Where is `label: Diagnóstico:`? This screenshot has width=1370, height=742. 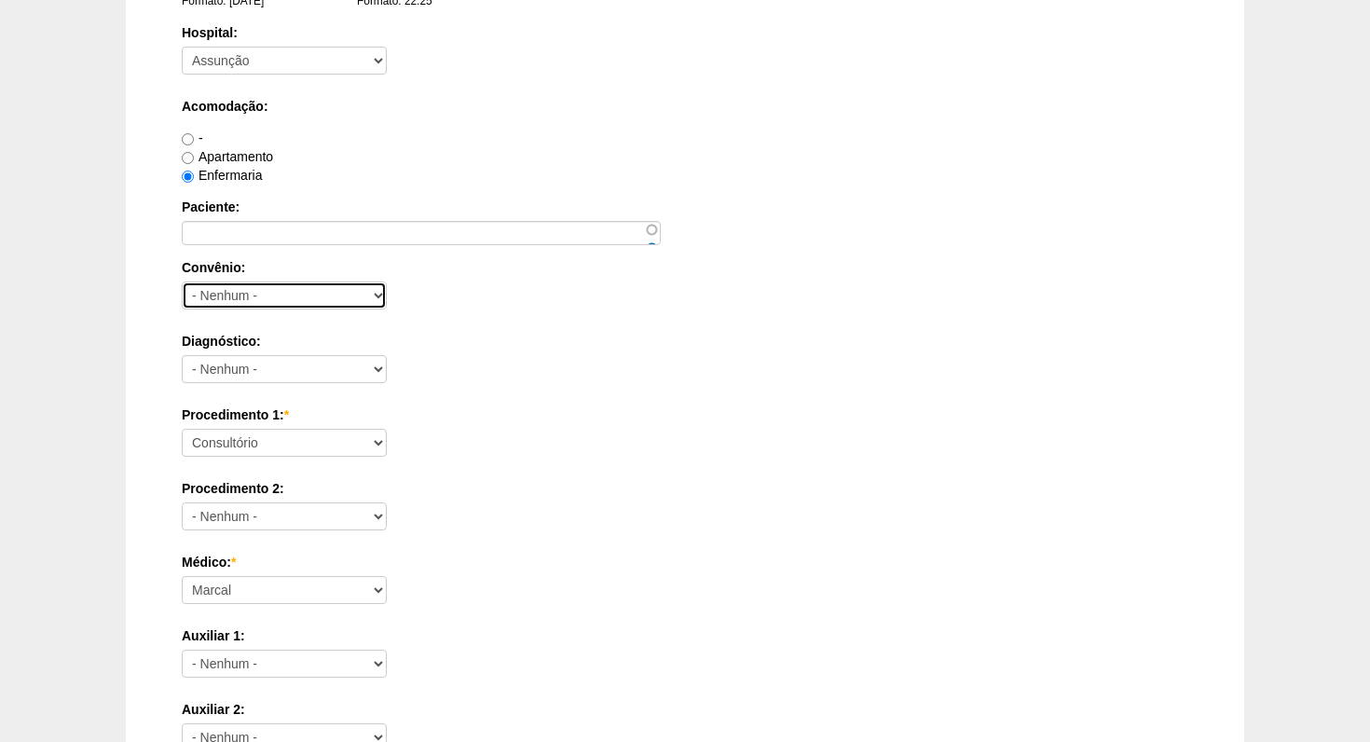 label: Diagnóstico: is located at coordinates (685, 341).